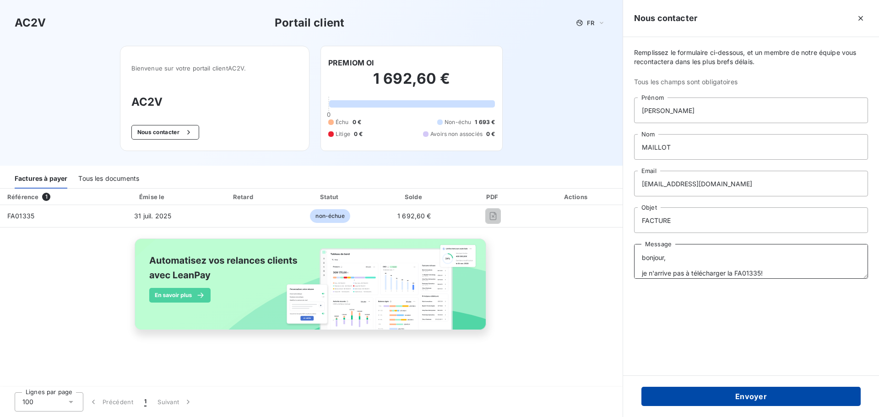 The width and height of the screenshot is (879, 417). I want to click on span: Remplissez le formulaire ci-dessous, et un membre de notre équipe vous recontactera dans les plus..., so click(750, 57).